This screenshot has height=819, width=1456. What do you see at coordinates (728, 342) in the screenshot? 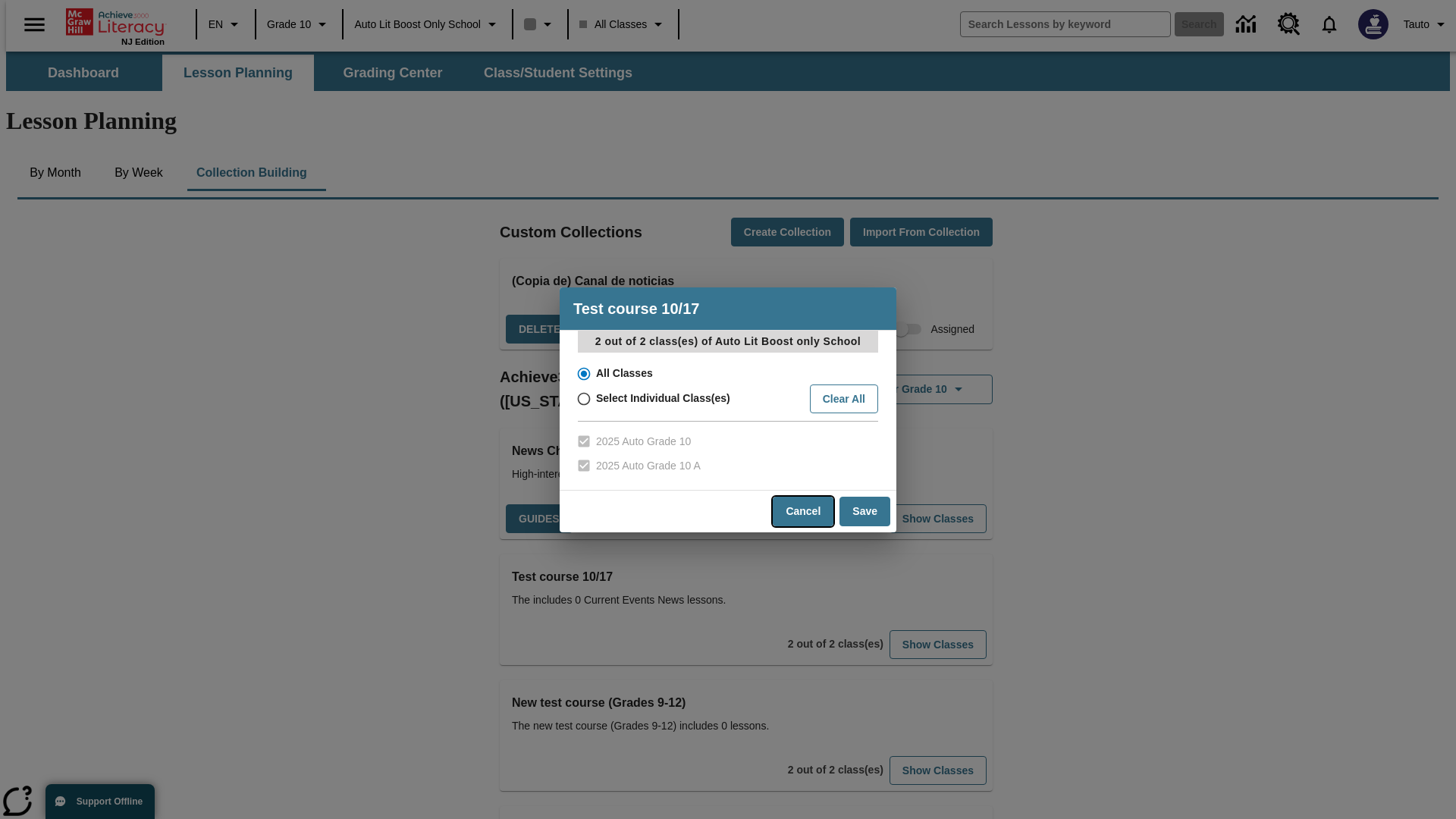
I see `p: 2 out of 2 class(es) of Auto Lit Boost only School` at bounding box center [728, 342].